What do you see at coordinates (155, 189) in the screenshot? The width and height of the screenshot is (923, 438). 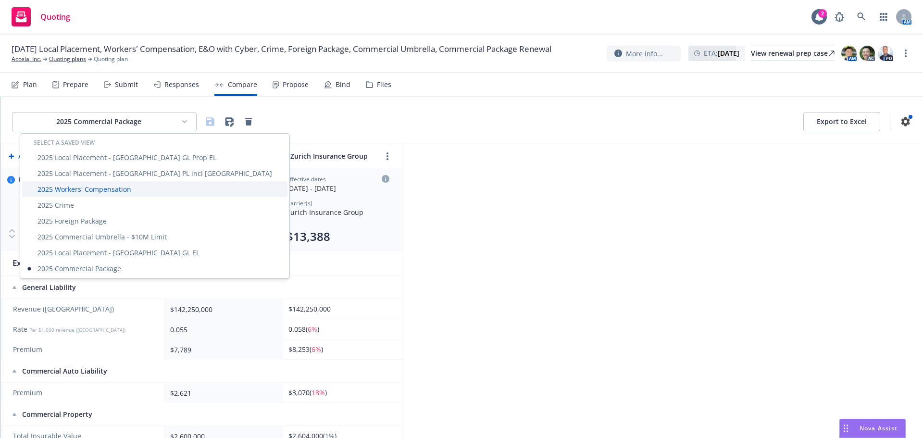 I see `div: 2025 Workers' Compensation` at bounding box center [155, 189].